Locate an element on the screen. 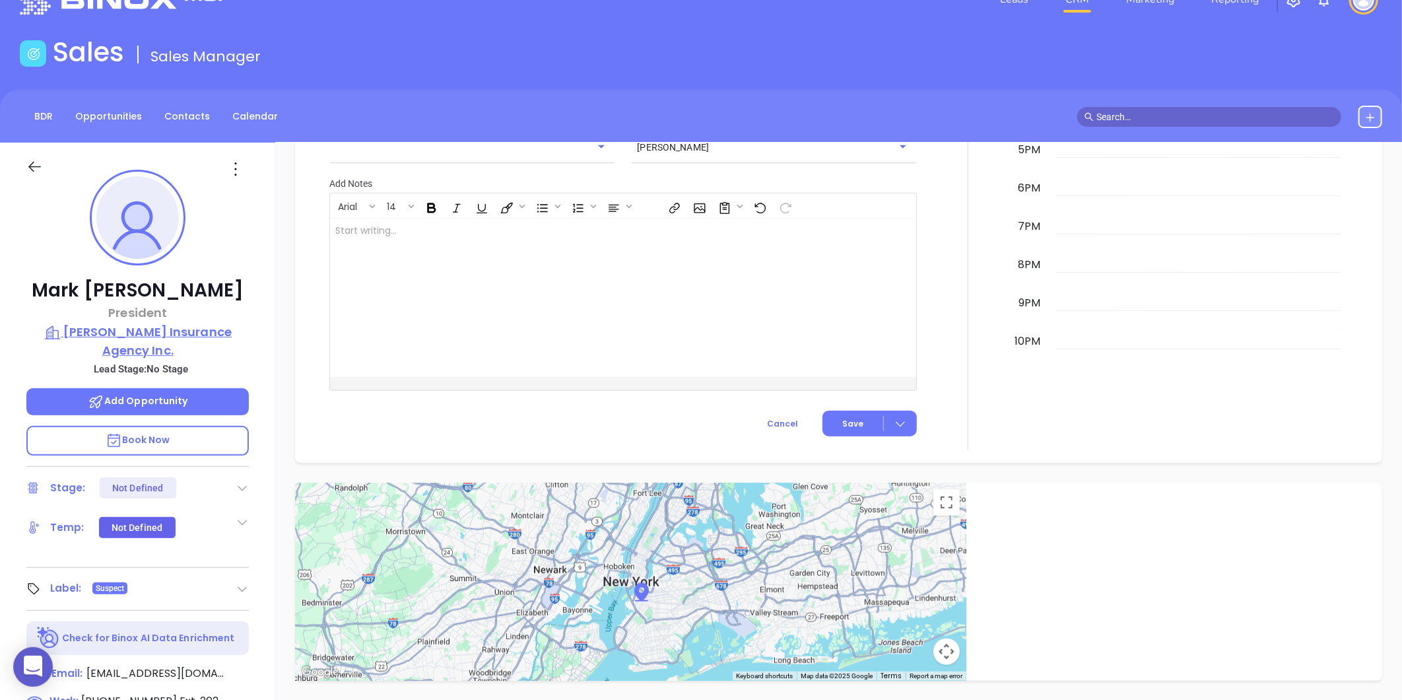  span: Redo is located at coordinates (784, 206).